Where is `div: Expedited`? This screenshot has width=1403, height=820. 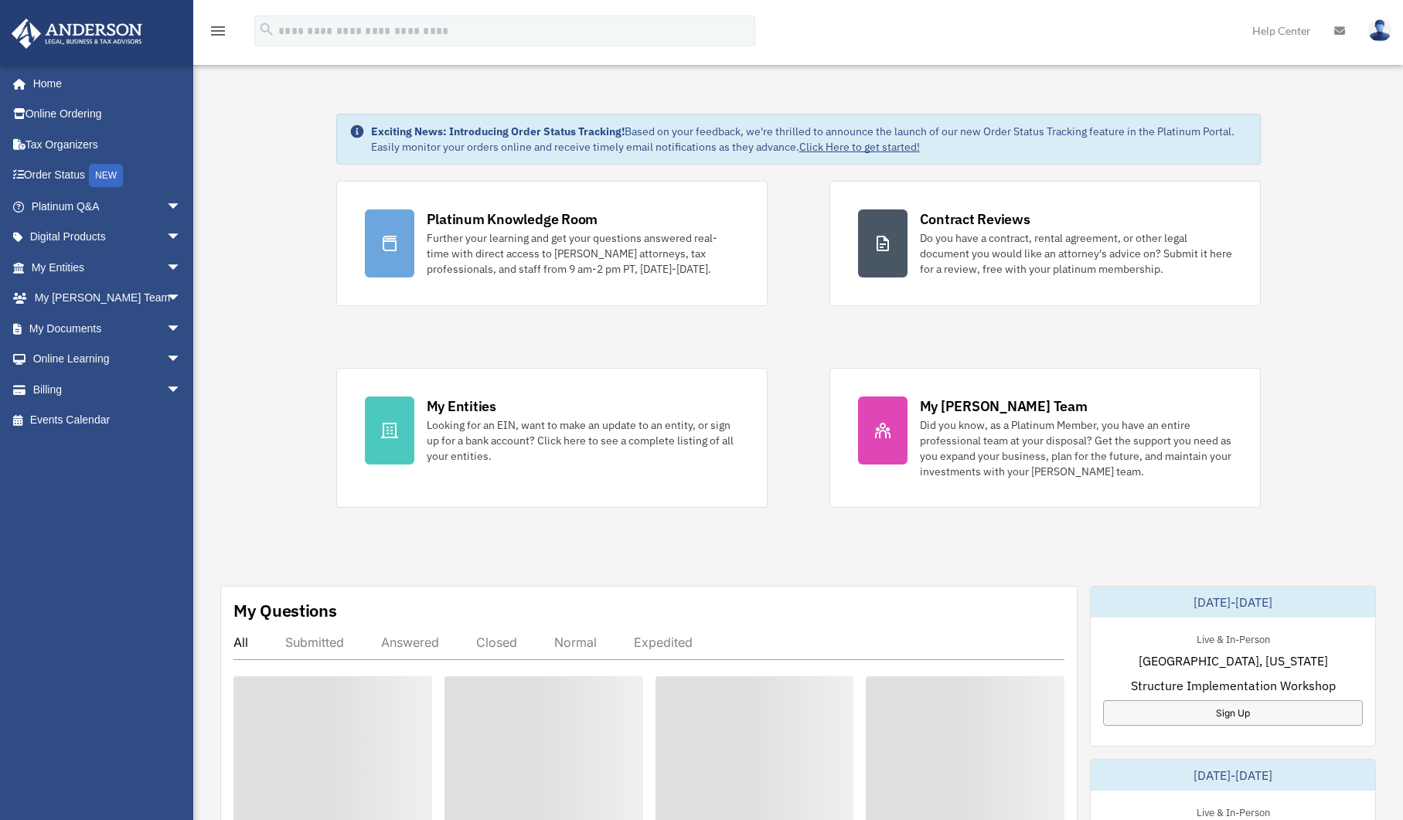 div: Expedited is located at coordinates (663, 642).